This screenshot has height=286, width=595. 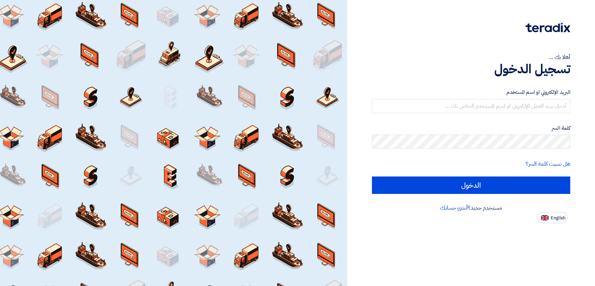 I want to click on input: الدخول, so click(x=471, y=185).